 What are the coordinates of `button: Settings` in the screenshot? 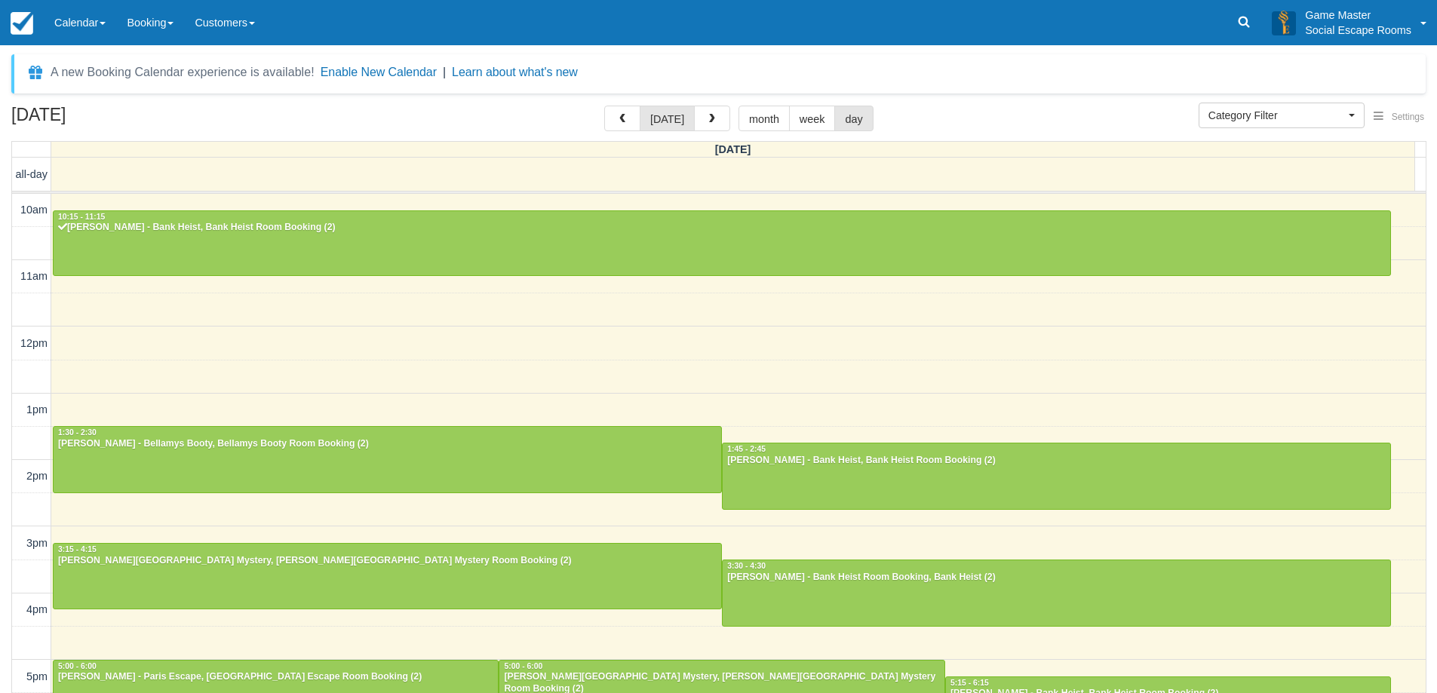 It's located at (1398, 117).